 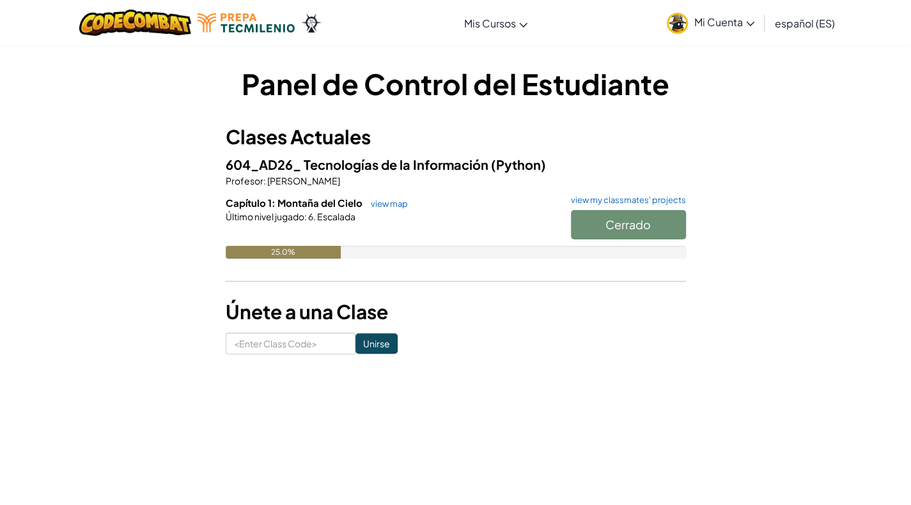 I want to click on h3: Clases Actuales, so click(x=456, y=137).